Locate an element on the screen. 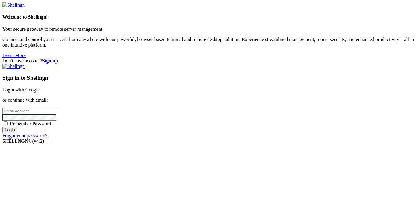 The image size is (417, 197). input: Remember Password is located at coordinates (5, 124).